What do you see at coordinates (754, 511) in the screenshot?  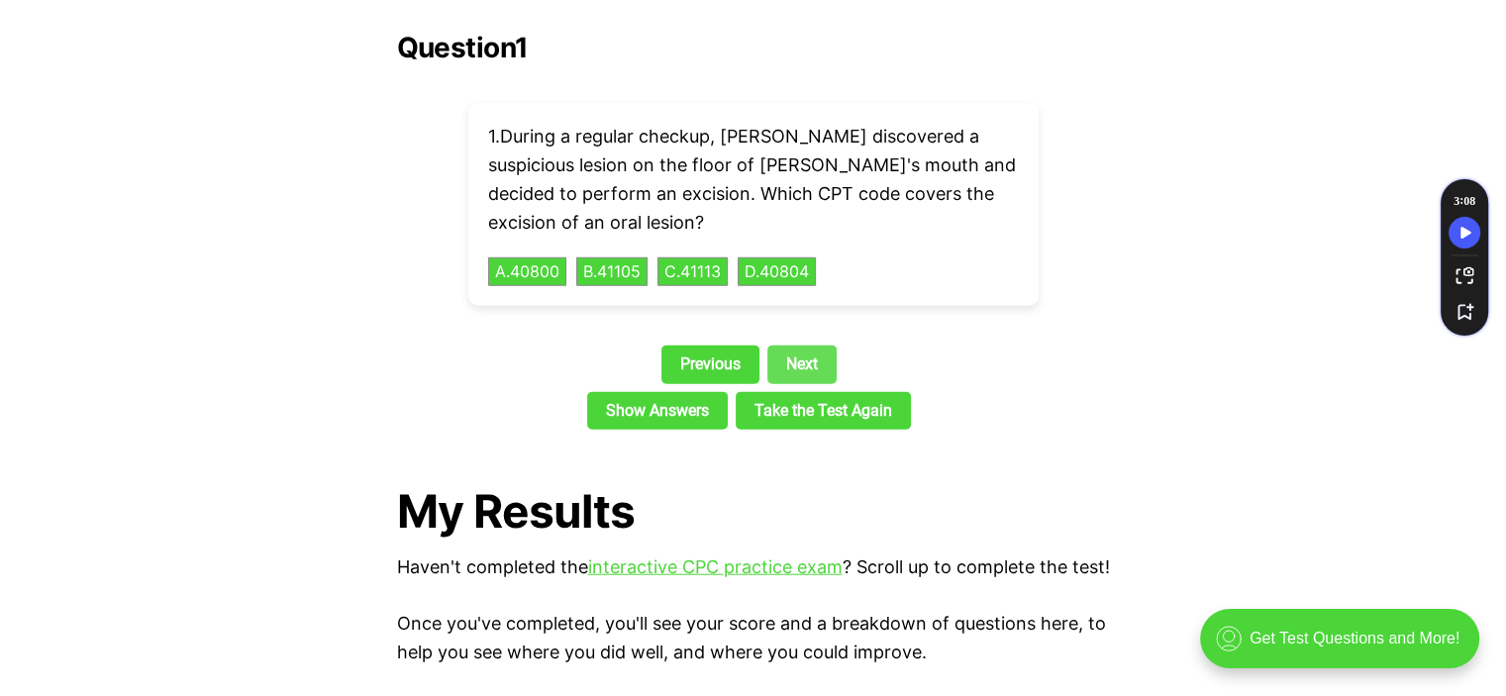 I see `h1: My Results` at bounding box center [754, 511].